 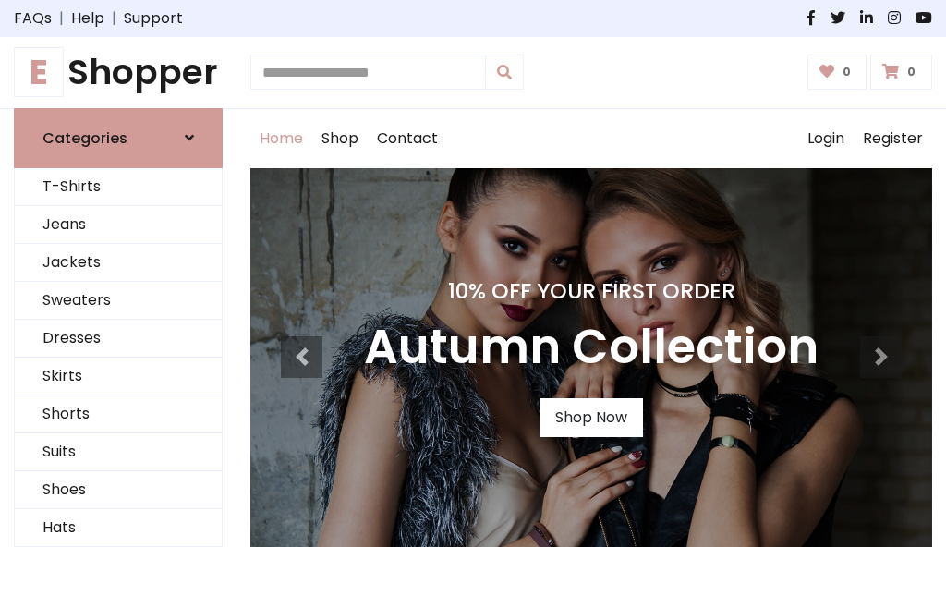 I want to click on a: Categories, so click(x=118, y=138).